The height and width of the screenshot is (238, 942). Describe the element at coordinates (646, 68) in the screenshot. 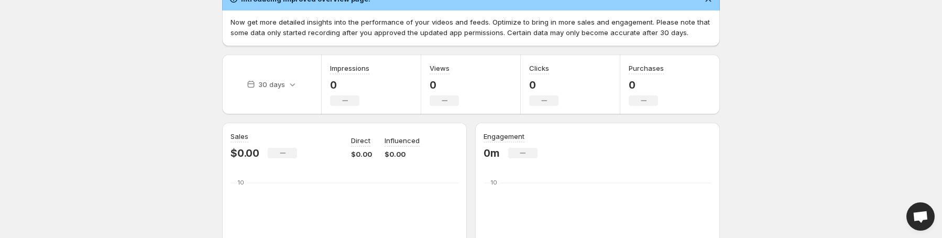

I see `h3: Purchases` at that location.